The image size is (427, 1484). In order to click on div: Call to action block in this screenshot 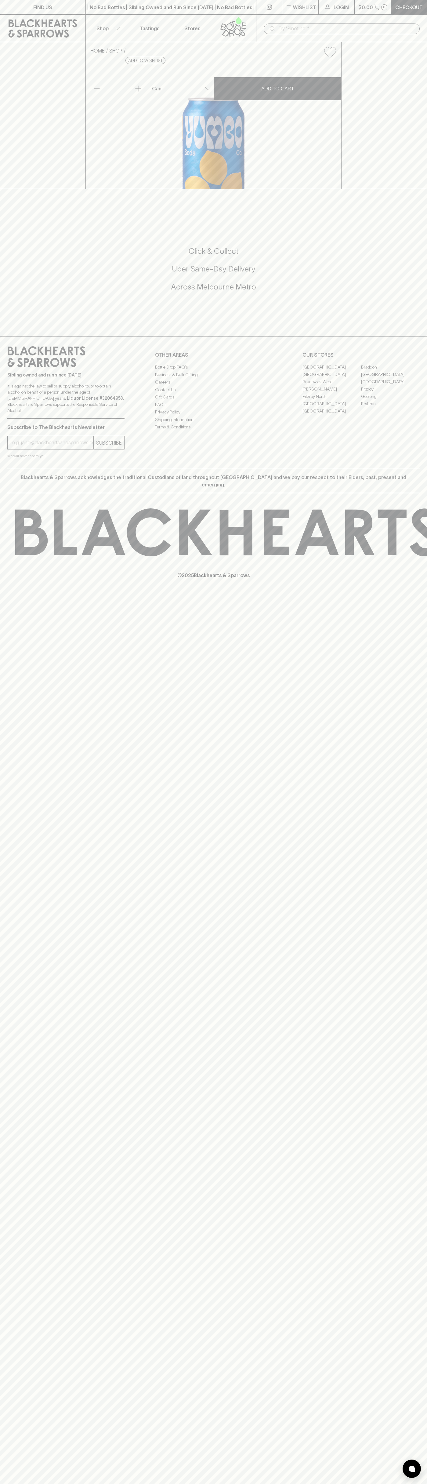, I will do `click(213, 273)`.